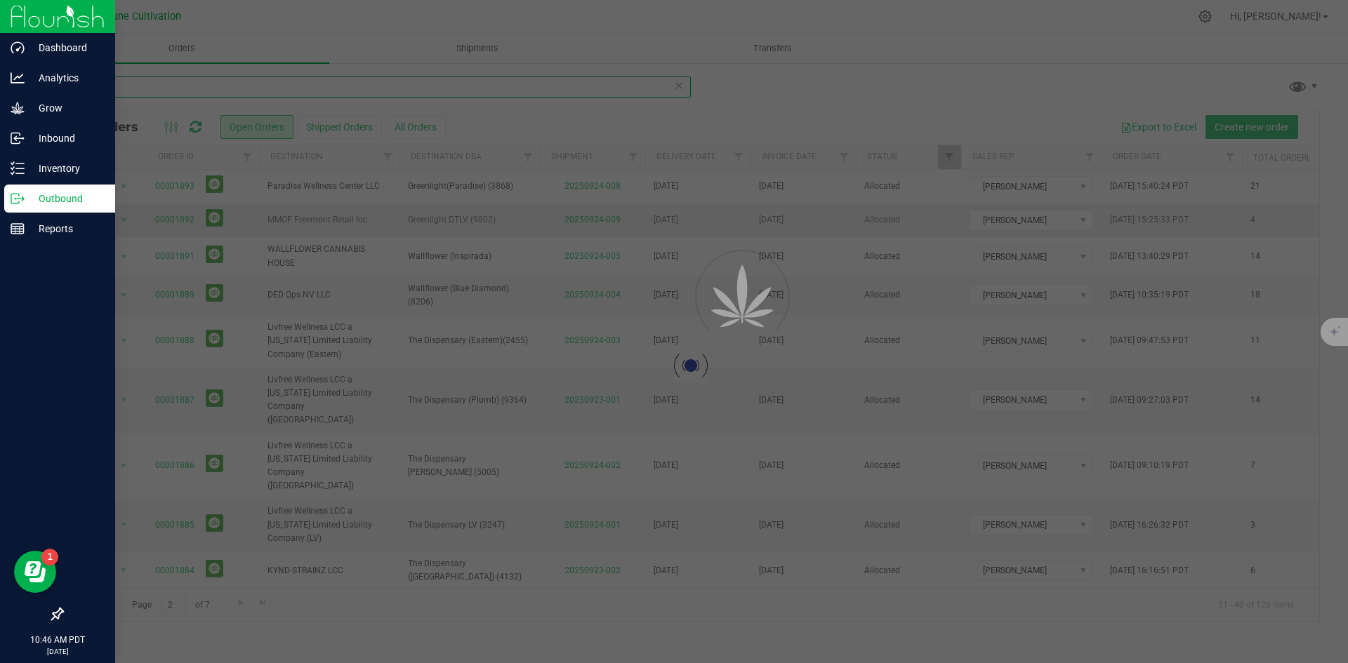 The height and width of the screenshot is (663, 1348). I want to click on span: 1, so click(8, 8).